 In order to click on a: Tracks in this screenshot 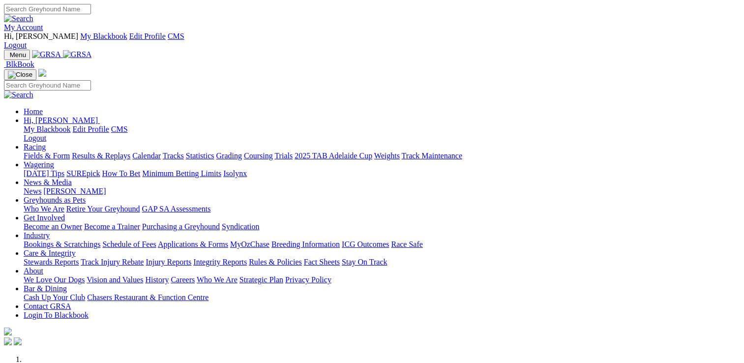, I will do `click(173, 155)`.